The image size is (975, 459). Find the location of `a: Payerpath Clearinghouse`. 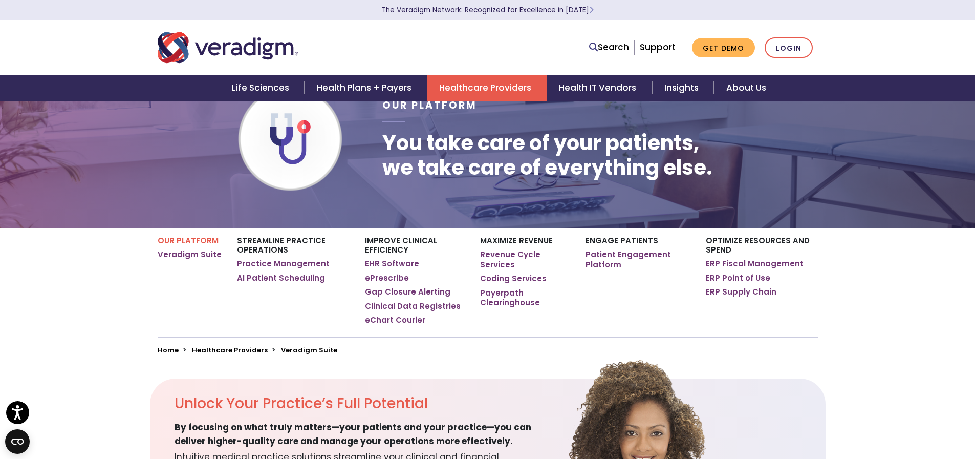

a: Payerpath Clearinghouse is located at coordinates (525, 297).